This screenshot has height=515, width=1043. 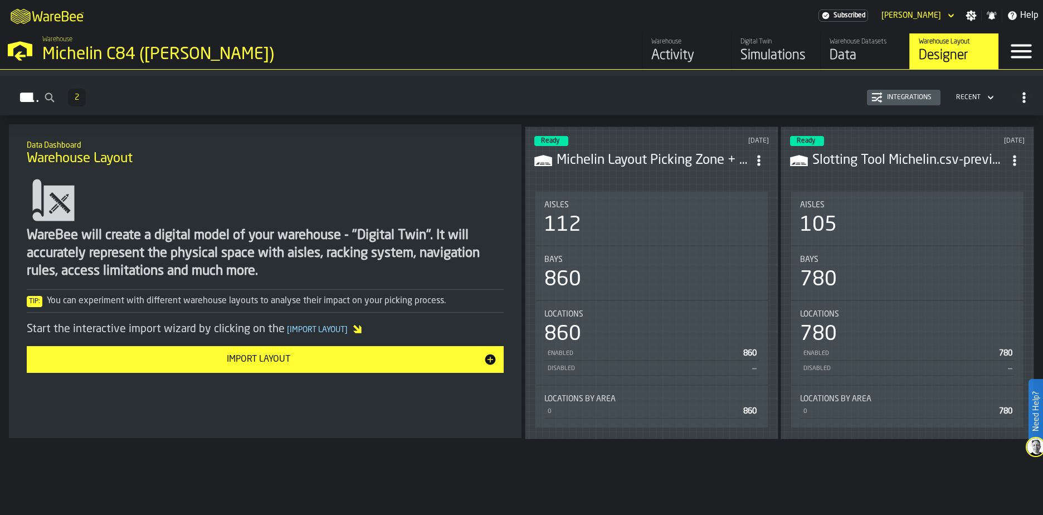 I want to click on div: Designer, so click(x=954, y=56).